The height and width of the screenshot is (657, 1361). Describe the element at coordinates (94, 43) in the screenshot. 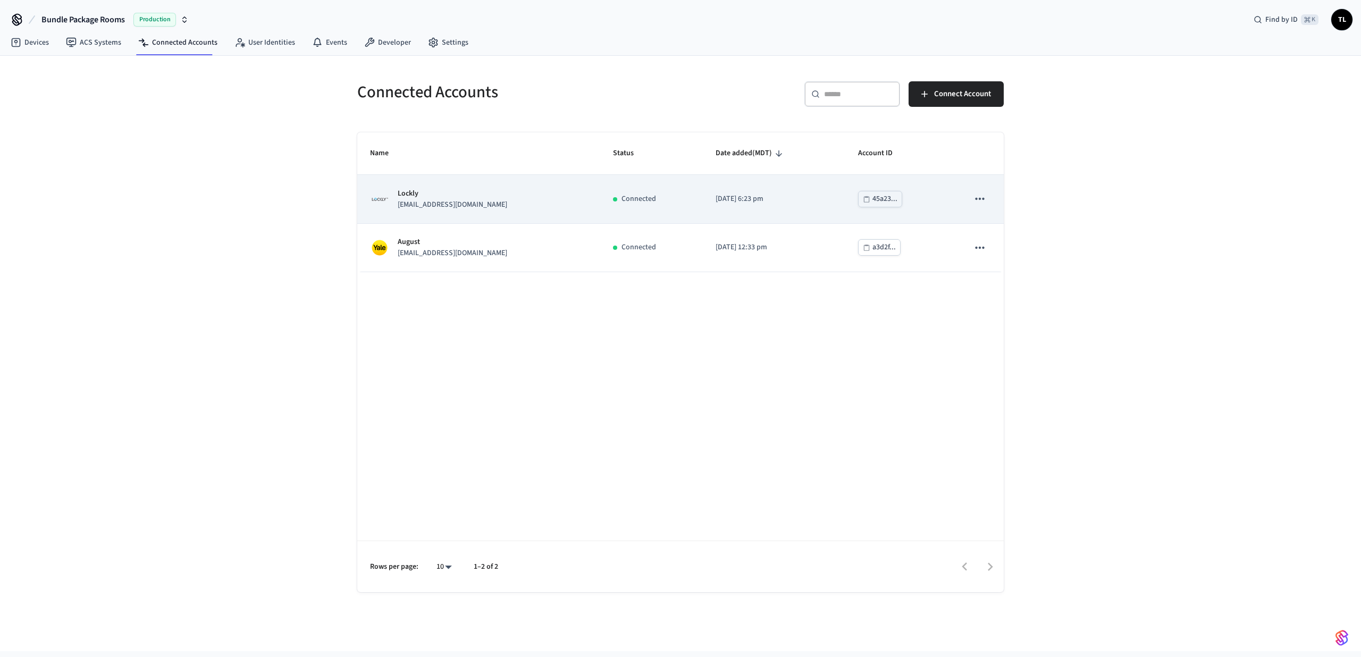

I see `a: ACS Systems` at that location.